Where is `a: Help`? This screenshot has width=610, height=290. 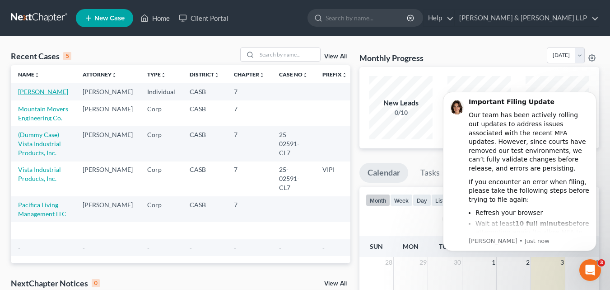 a: Help is located at coordinates (439, 18).